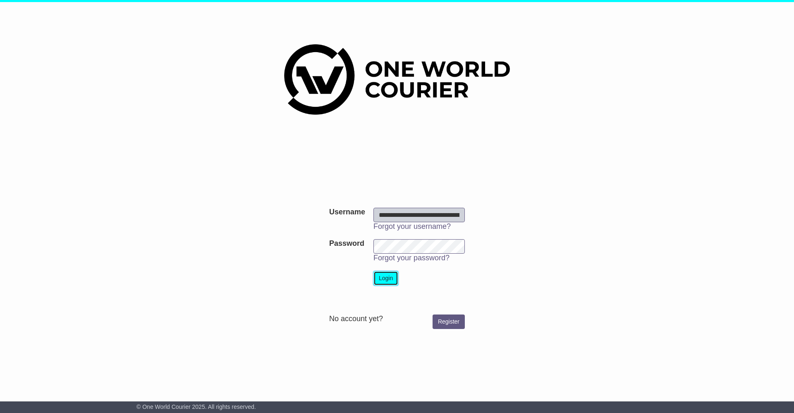 The width and height of the screenshot is (794, 413). Describe the element at coordinates (386, 278) in the screenshot. I see `button: Login` at that location.